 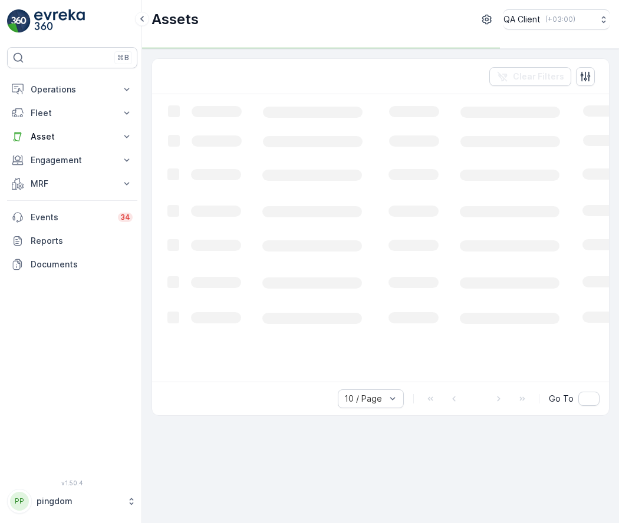 What do you see at coordinates (19, 21) in the screenshot?
I see `img: logo` at bounding box center [19, 21].